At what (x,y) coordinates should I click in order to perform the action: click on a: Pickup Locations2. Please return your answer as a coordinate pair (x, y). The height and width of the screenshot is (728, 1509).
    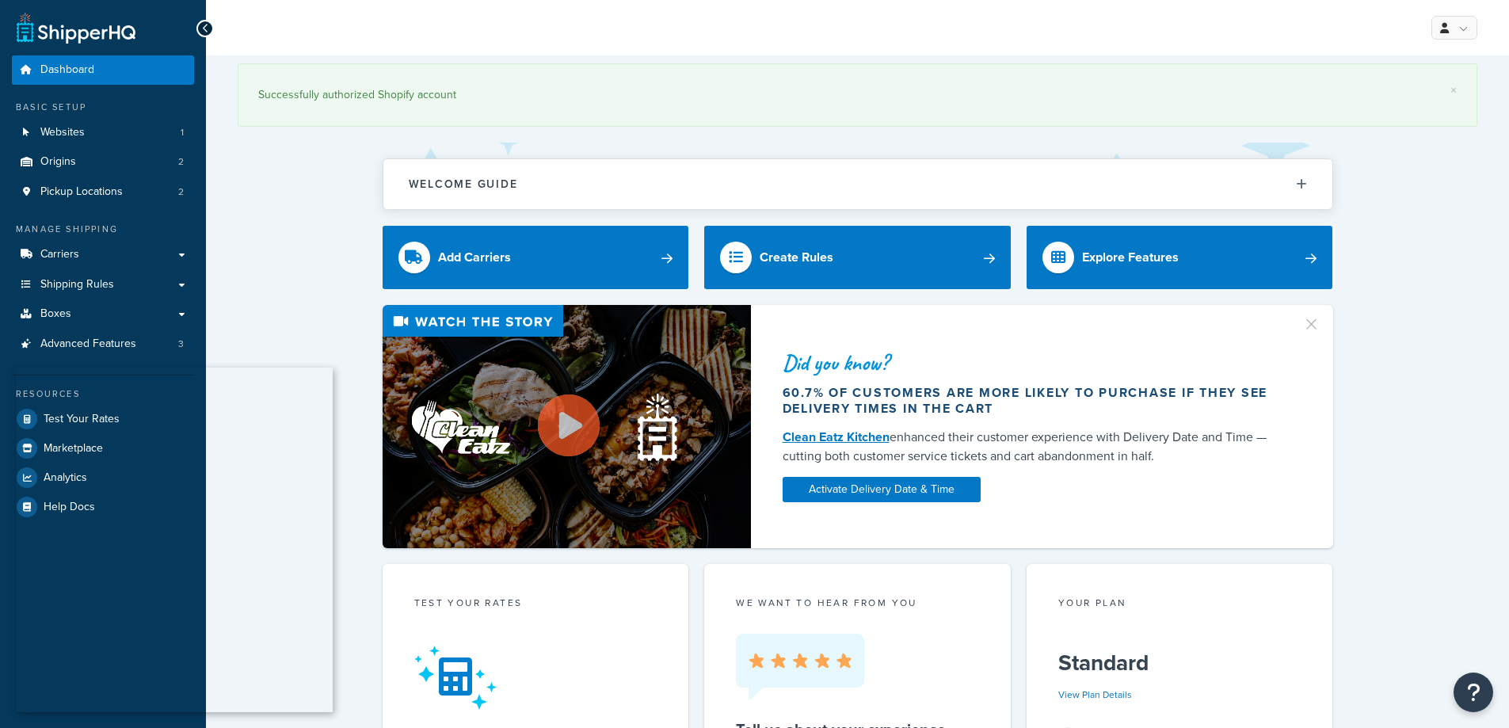
    Looking at the image, I should click on (103, 192).